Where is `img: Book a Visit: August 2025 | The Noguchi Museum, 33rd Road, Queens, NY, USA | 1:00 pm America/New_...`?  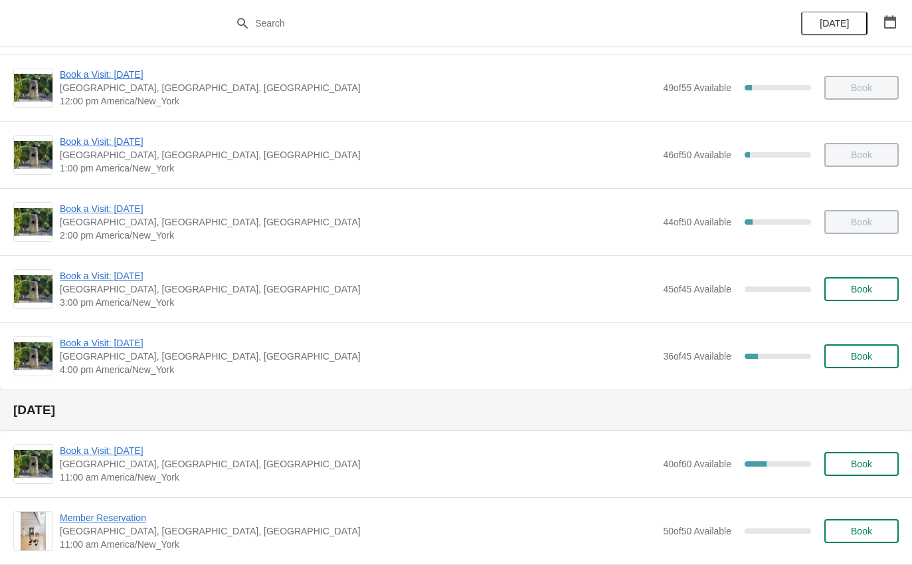 img: Book a Visit: August 2025 | The Noguchi Museum, 33rd Road, Queens, NY, USA | 1:00 pm America/New_... is located at coordinates (33, 155).